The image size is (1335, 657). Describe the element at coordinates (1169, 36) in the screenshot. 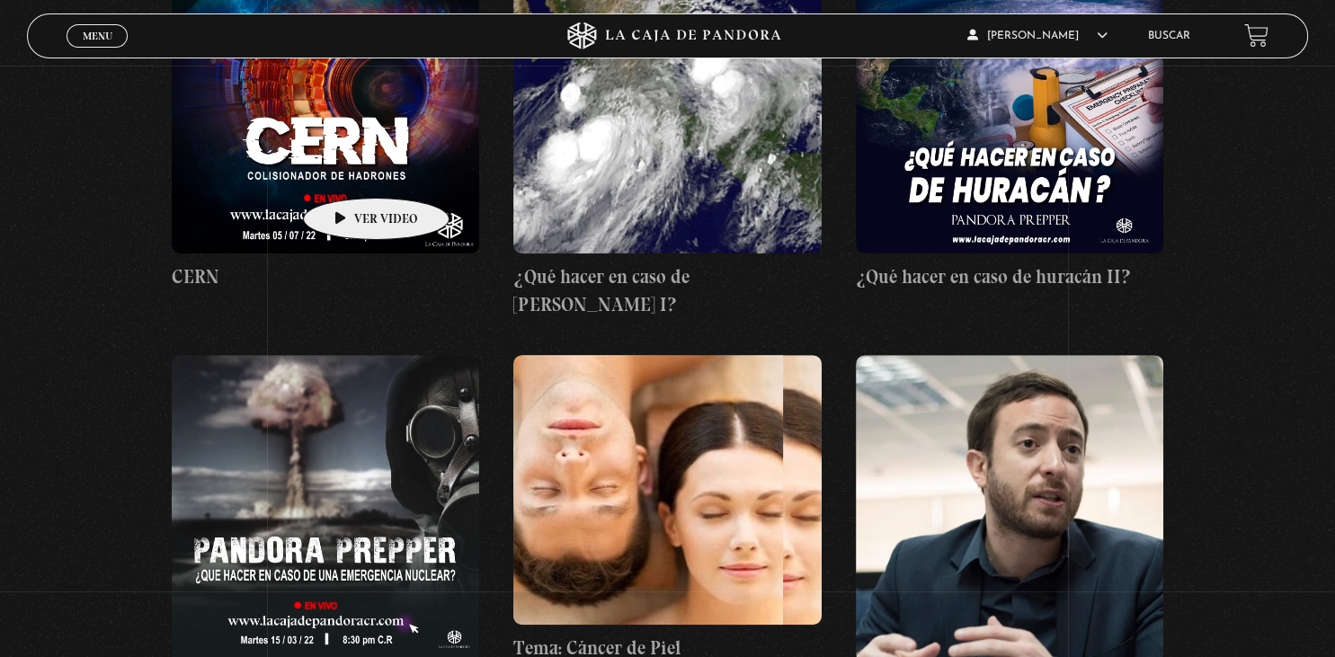

I see `a: Buscar` at that location.